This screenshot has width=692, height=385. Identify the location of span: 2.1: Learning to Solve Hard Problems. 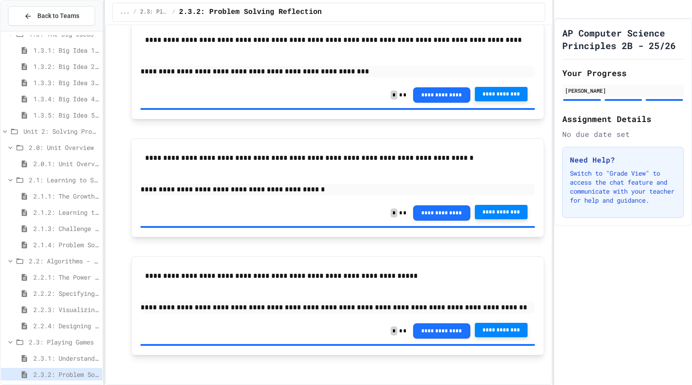
(64, 180).